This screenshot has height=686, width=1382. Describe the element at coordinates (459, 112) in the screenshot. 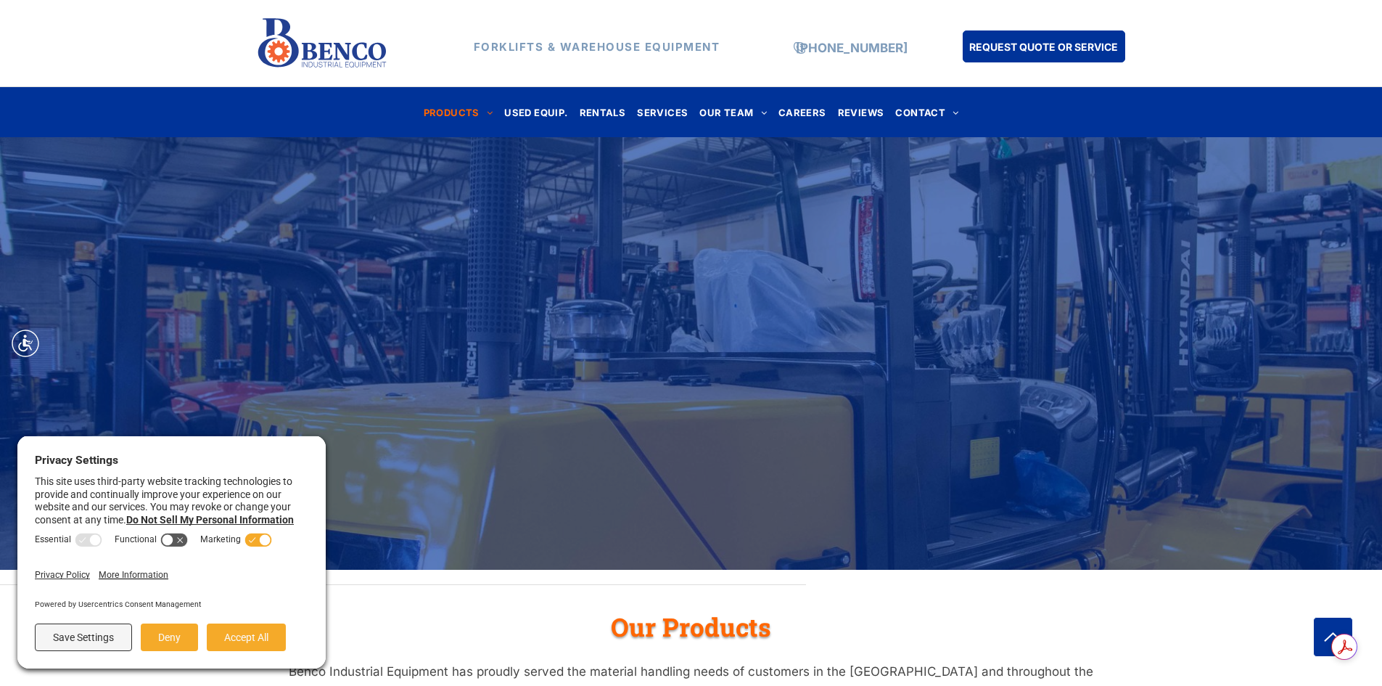

I see `a: PRODUCTS` at that location.